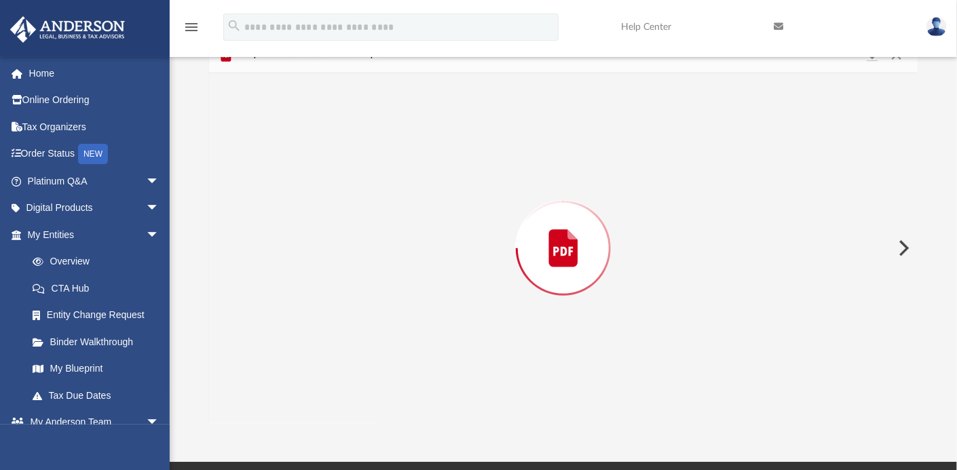  What do you see at coordinates (94, 181) in the screenshot?
I see `a: Platinum Q&Aarrow_drop_down` at bounding box center [94, 181].